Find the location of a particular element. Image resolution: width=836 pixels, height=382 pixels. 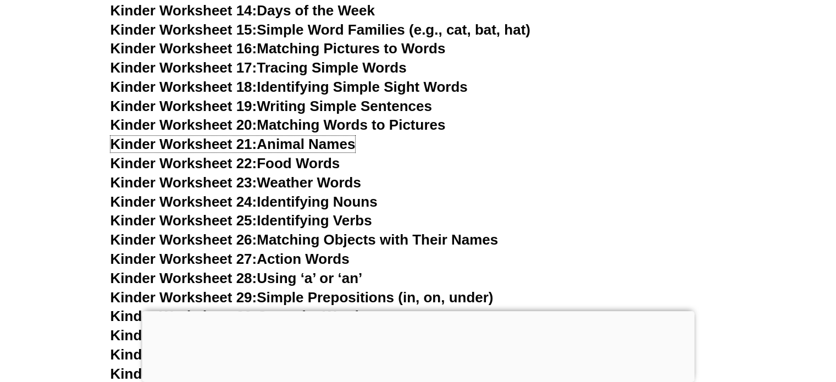

span: Kinder Worksheet 29: is located at coordinates (184, 297).